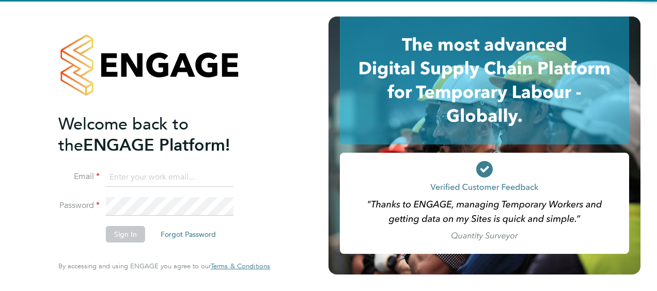  Describe the element at coordinates (240, 266) in the screenshot. I see `a: Terms & Conditions` at that location.